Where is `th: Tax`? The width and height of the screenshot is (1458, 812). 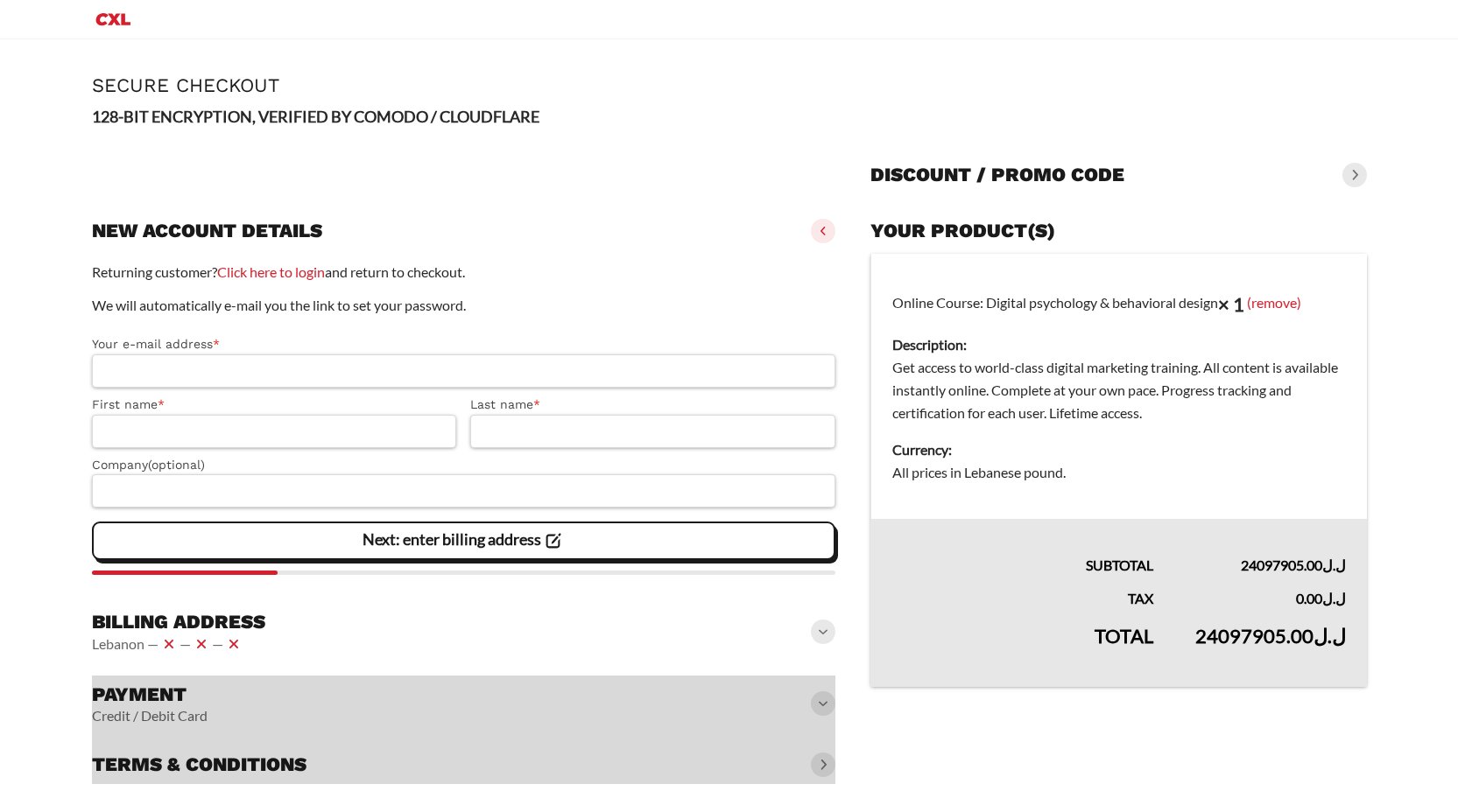
th: Tax is located at coordinates (1023, 594).